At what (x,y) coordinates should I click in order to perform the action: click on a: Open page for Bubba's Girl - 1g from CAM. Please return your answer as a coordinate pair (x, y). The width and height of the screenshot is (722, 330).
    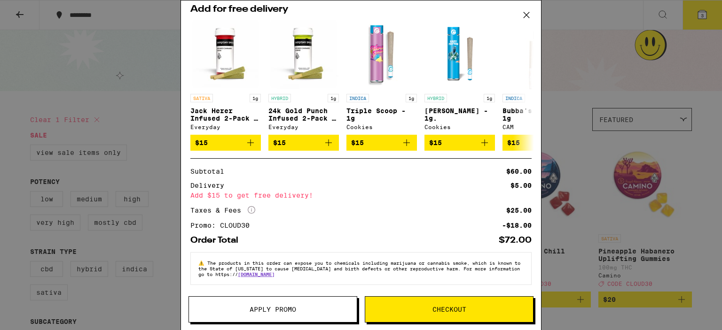
    Looking at the image, I should click on (537, 77).